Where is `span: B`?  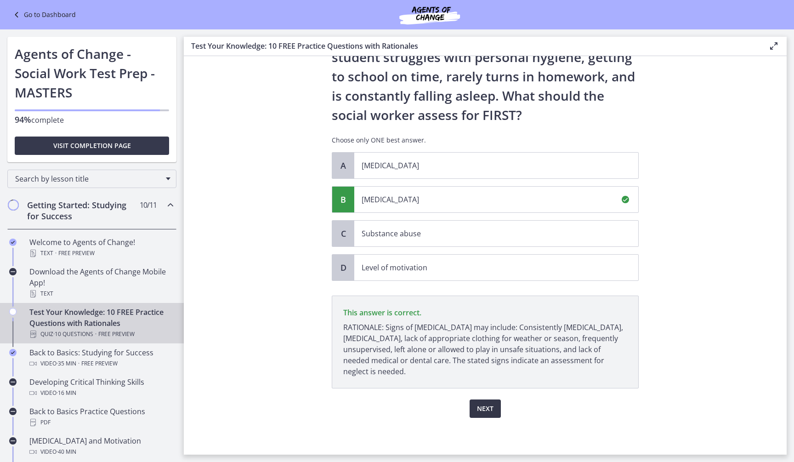
span: B is located at coordinates (343, 199).